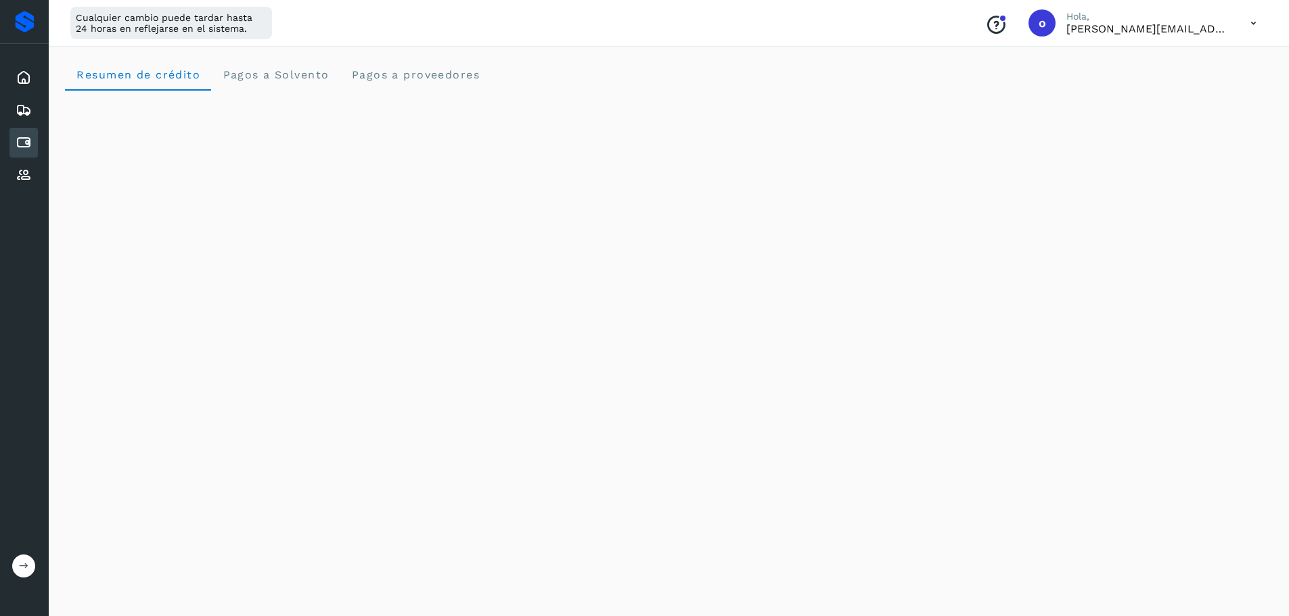 The image size is (1289, 616). I want to click on span: Resumen de crédito, so click(138, 74).